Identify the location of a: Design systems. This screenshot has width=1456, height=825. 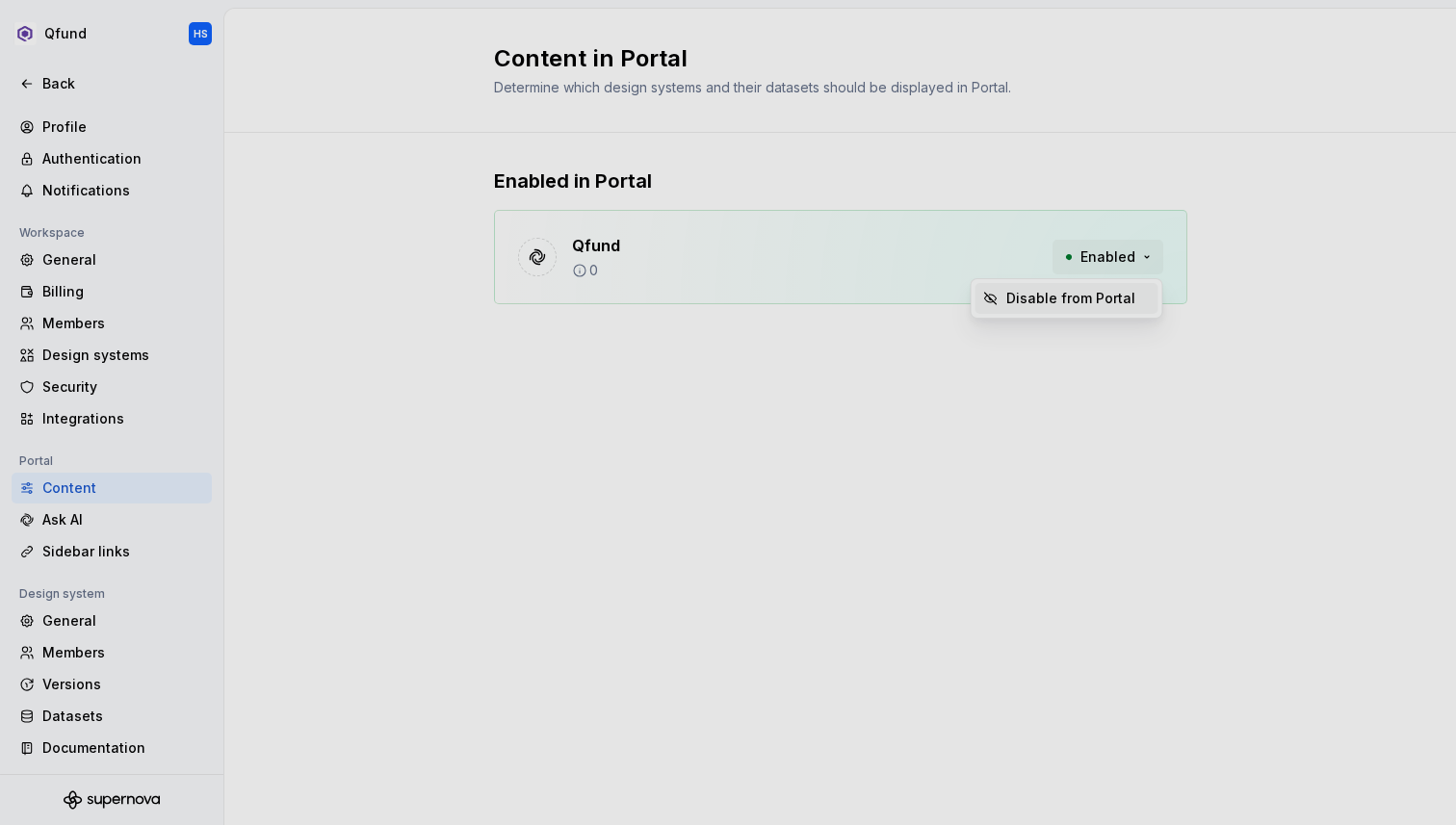
(112, 356).